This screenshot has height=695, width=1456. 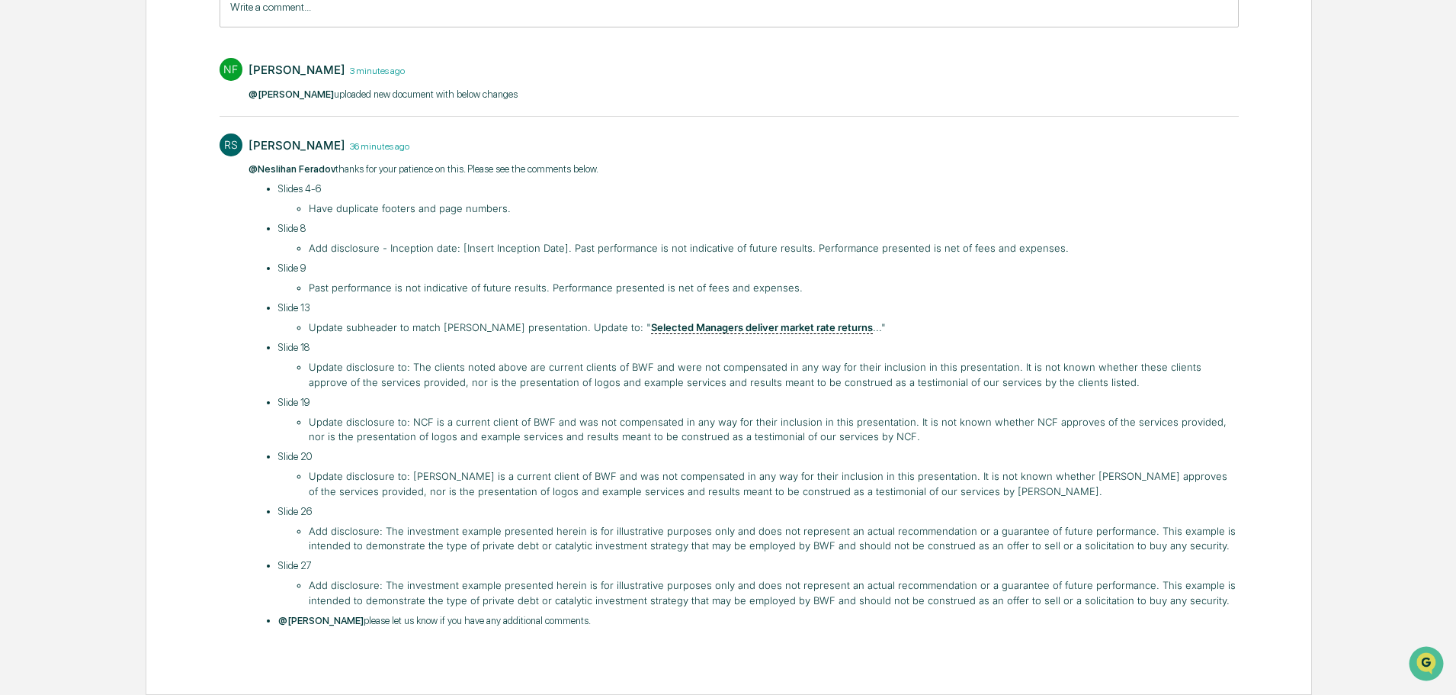 I want to click on li: Update disclosure to: The clients noted above are current clients of BWF and were not compensated..., so click(x=774, y=374).